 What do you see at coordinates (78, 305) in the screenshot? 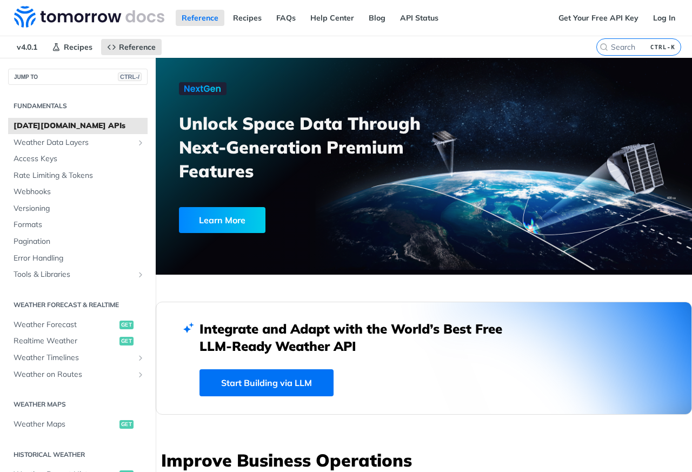
I see `h2: Weather Forecast & realtime` at bounding box center [78, 305].